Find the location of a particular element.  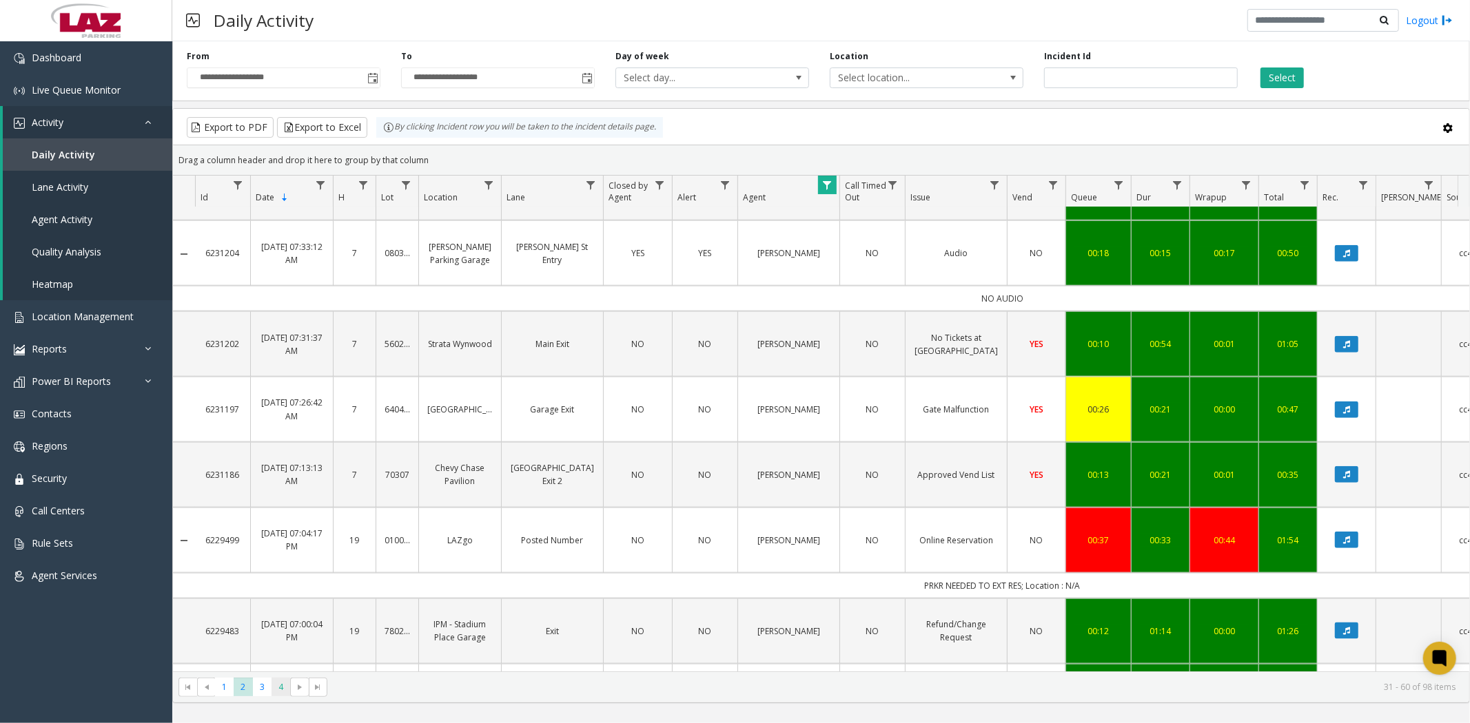

a: Quality Analysis is located at coordinates (88, 251).